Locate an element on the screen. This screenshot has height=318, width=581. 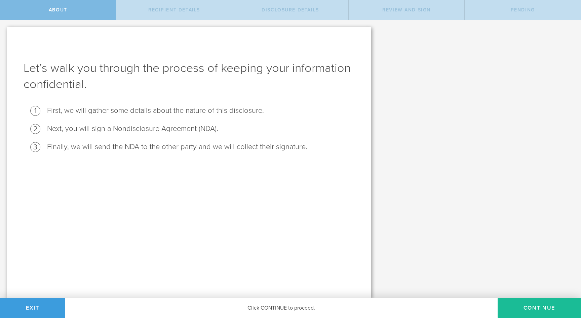
h1: Let’s walk you through the process of keeping your information confidential. is located at coordinates (189, 76).